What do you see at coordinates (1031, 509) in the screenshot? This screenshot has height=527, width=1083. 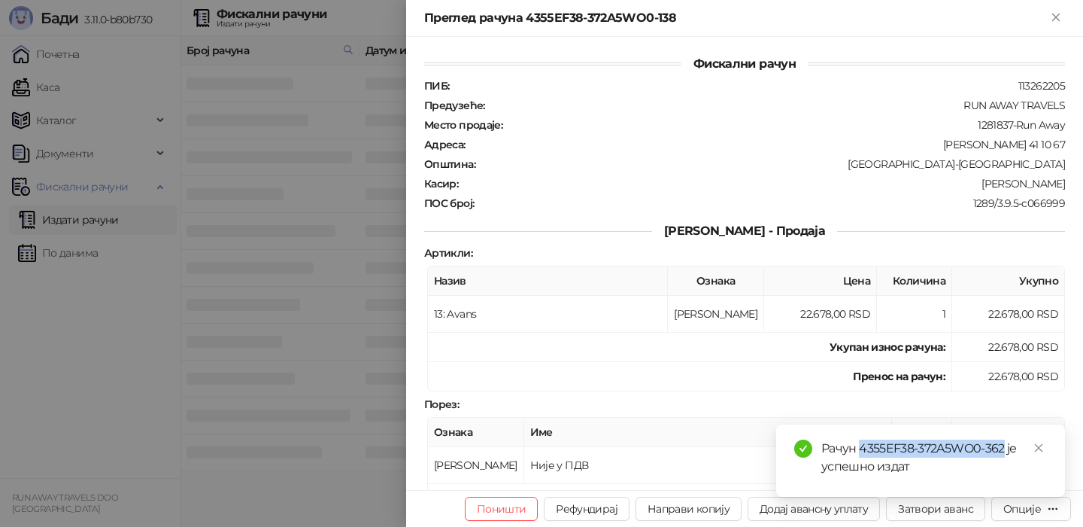 I see `button: Опције` at bounding box center [1031, 509].